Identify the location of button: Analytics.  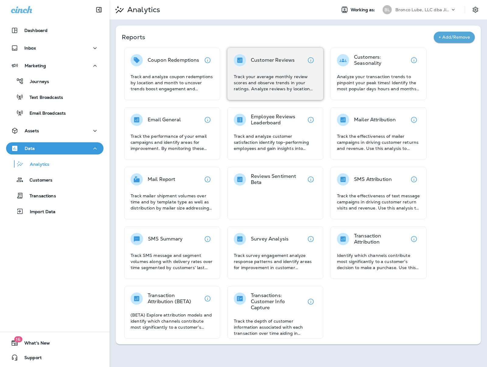
(55, 164).